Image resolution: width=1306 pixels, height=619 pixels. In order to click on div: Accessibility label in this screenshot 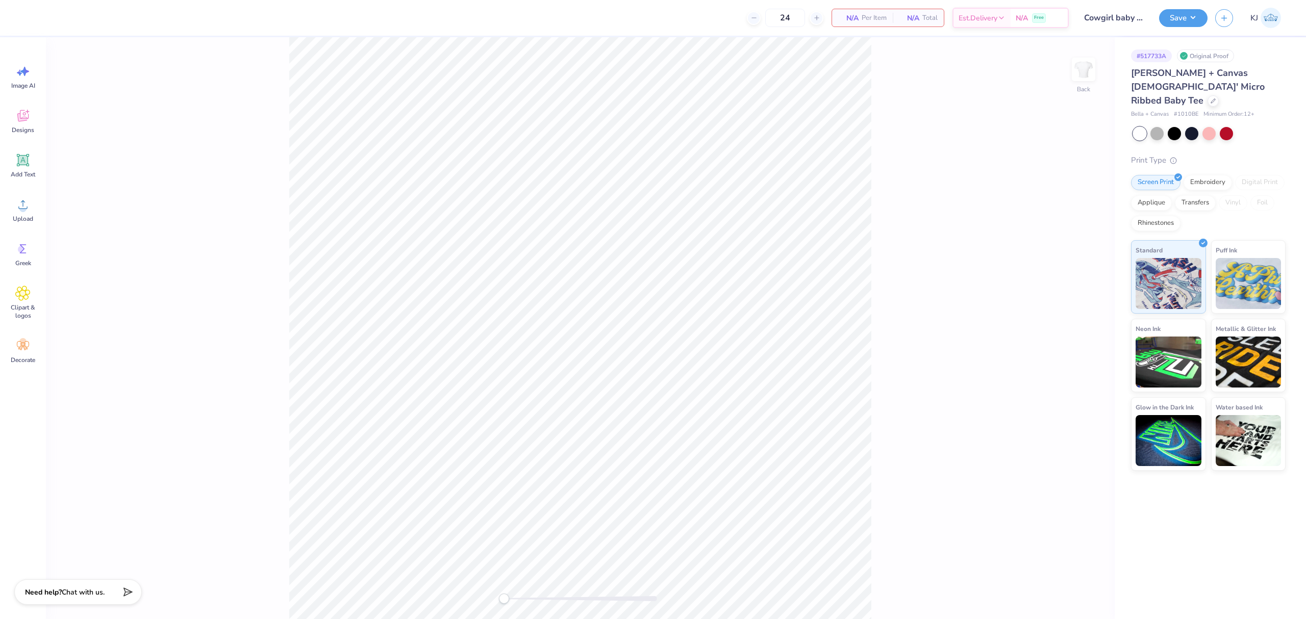, I will do `click(504, 599)`.